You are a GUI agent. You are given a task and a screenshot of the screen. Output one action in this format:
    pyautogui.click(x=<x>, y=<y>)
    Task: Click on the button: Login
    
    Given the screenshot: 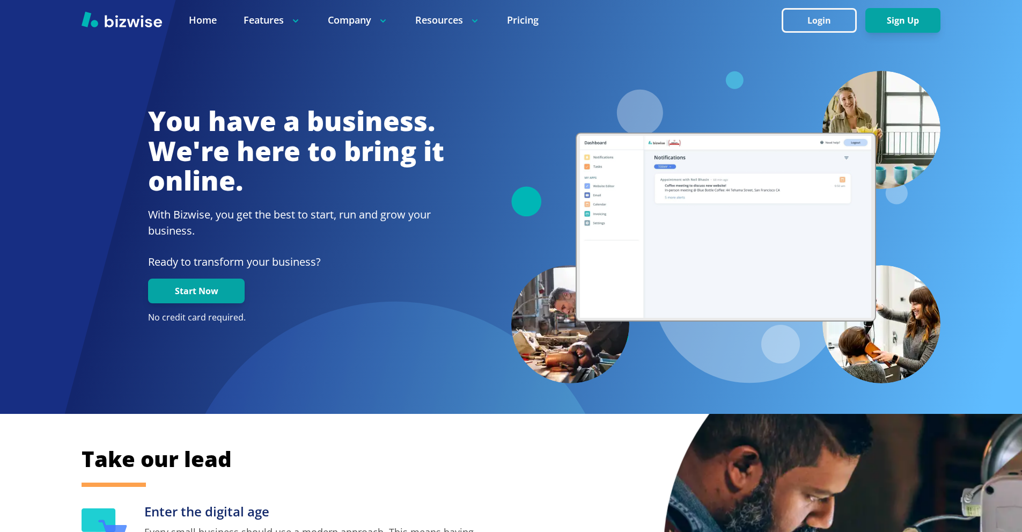 What is the action you would take?
    pyautogui.click(x=819, y=20)
    